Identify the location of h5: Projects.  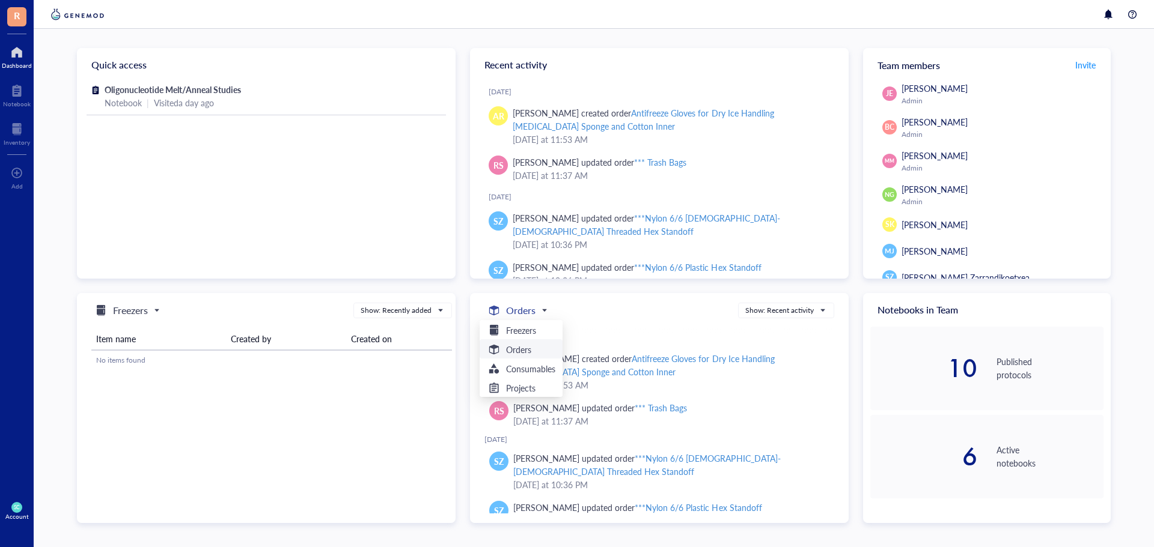
(520, 388).